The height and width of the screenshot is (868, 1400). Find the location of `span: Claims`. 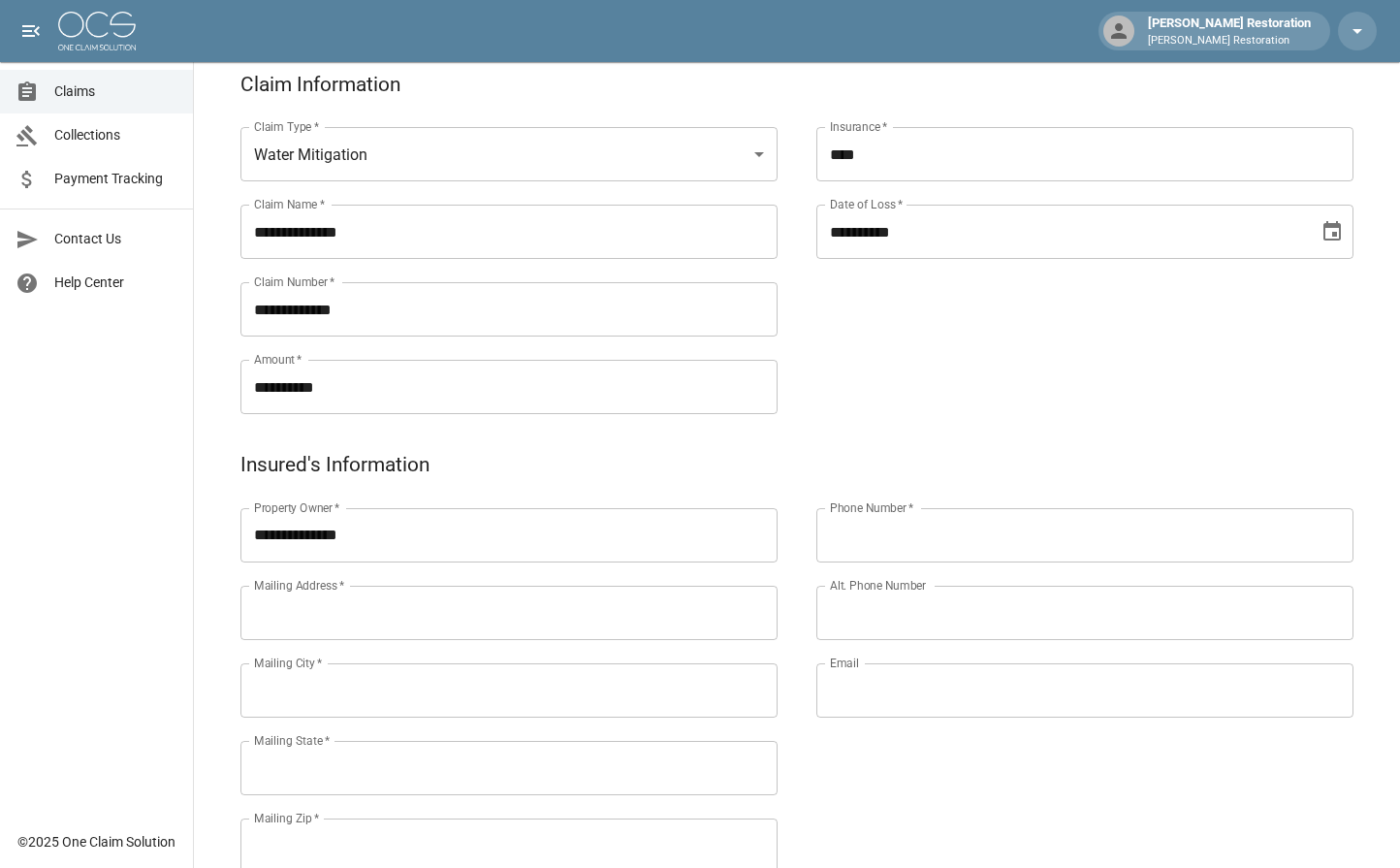

span: Claims is located at coordinates (115, 92).